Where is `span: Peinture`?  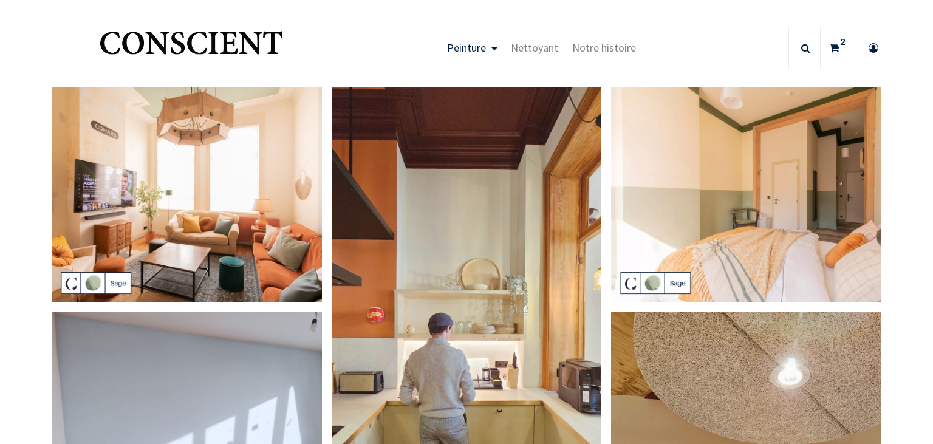 span: Peinture is located at coordinates (467, 47).